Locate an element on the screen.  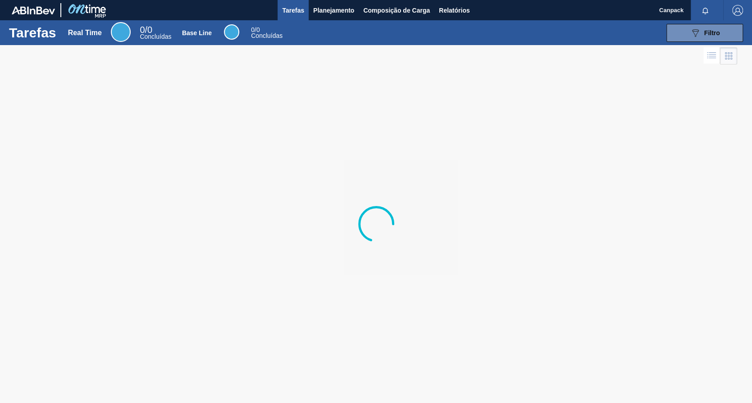
img: Logout is located at coordinates (737, 10).